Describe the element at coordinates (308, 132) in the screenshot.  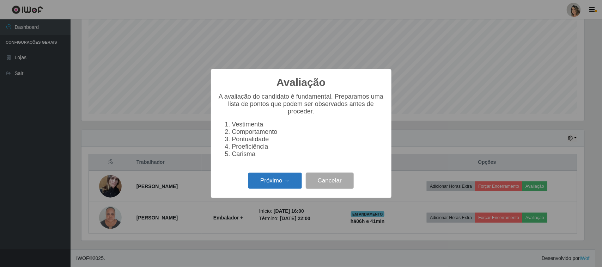
I see `li: Comportamento` at that location.